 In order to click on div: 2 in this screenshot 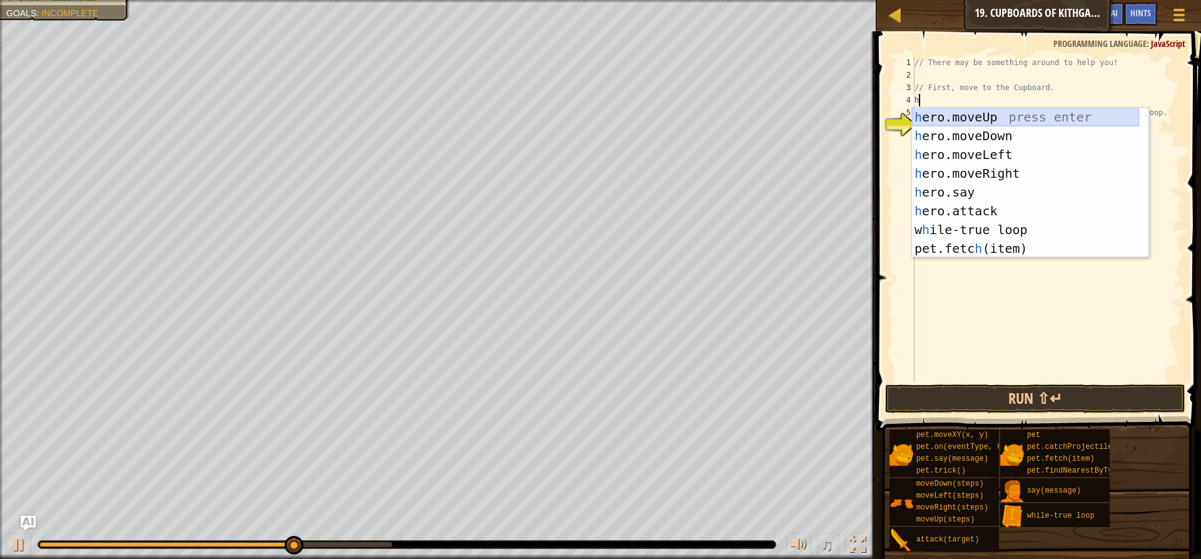, I will do `click(904, 75)`.